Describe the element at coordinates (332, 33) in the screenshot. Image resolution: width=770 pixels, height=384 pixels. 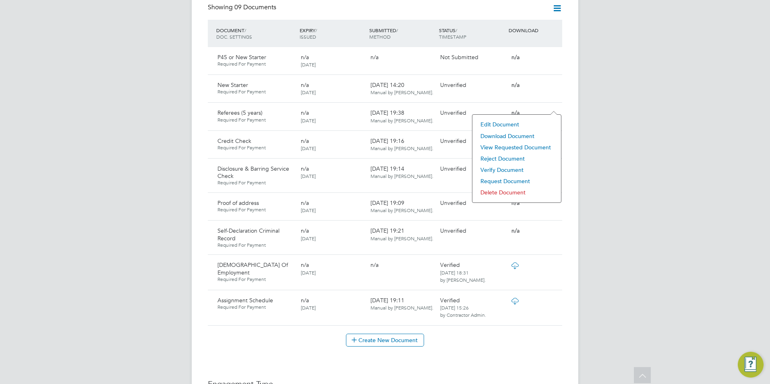
I see `div: EXPIRY` at that location.